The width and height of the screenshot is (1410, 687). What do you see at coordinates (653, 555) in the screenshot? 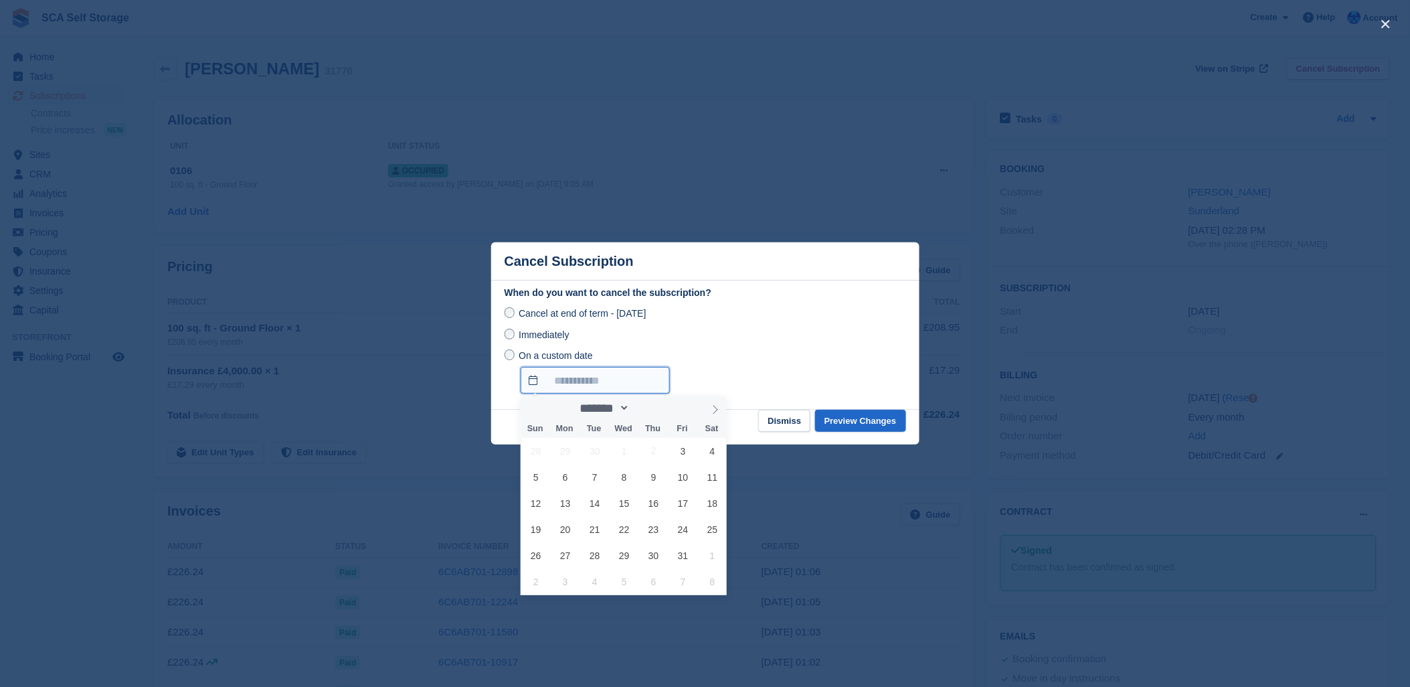
I see `span: October 30, 2025` at bounding box center [653, 555].